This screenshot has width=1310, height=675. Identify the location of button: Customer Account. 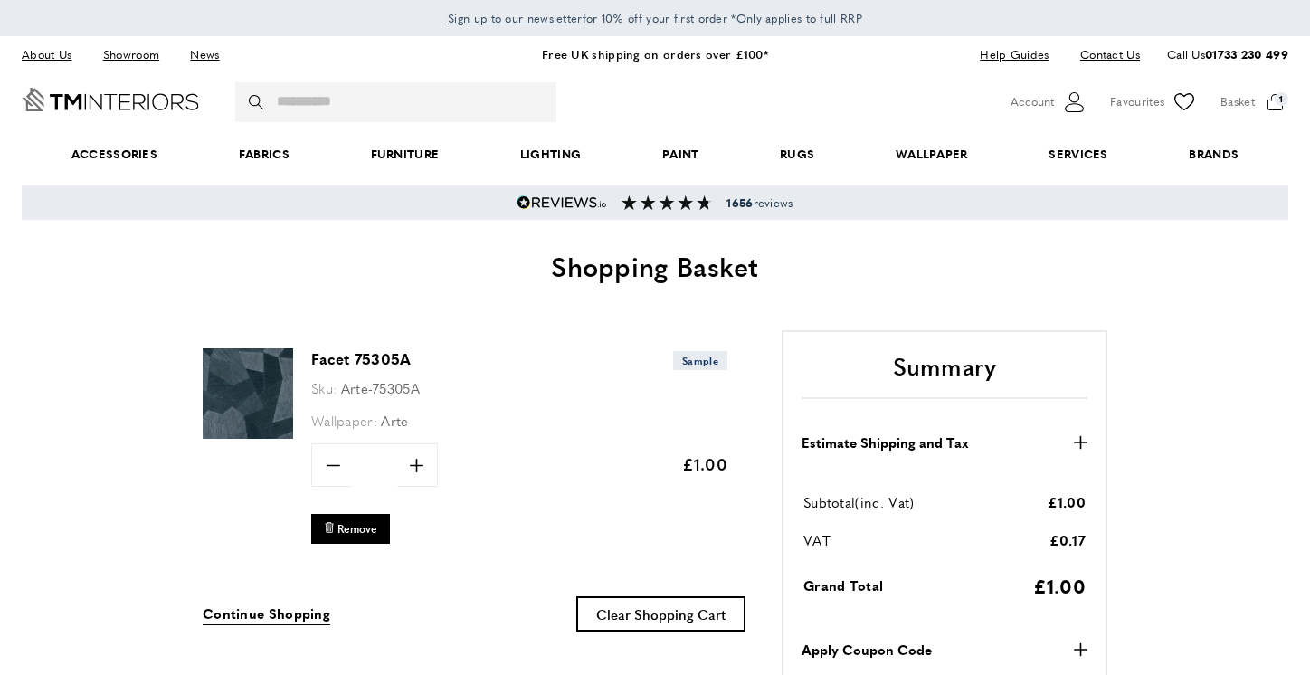
(1049, 102).